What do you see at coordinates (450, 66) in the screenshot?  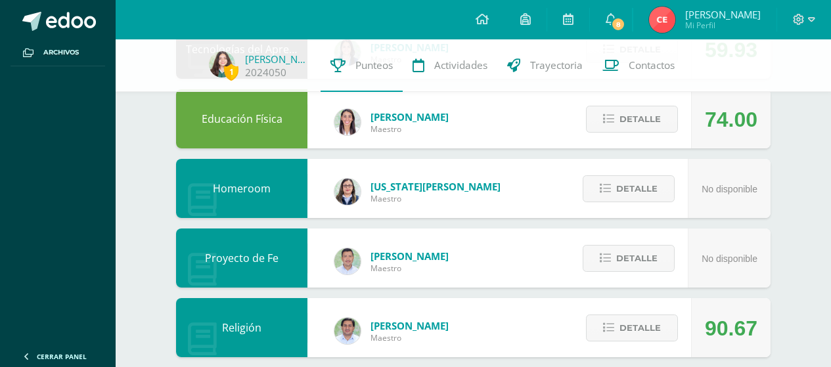 I see `a: Actividades` at bounding box center [450, 66].